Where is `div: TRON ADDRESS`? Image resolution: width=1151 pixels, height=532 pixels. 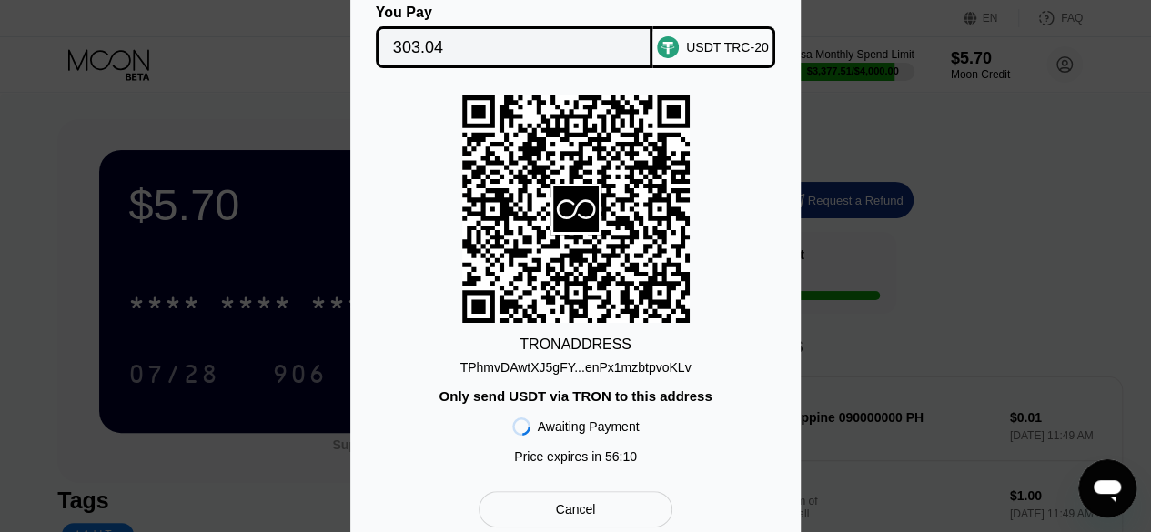
div: TRON ADDRESS is located at coordinates (575, 345).